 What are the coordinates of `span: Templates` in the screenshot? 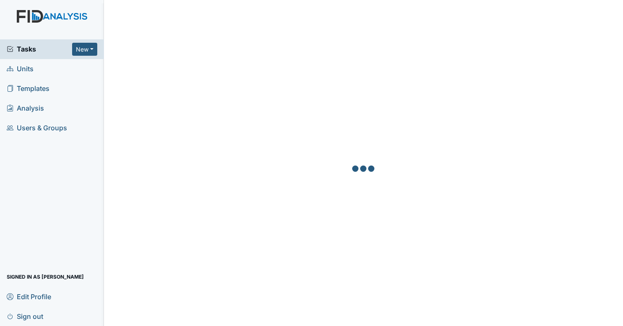 It's located at (28, 88).